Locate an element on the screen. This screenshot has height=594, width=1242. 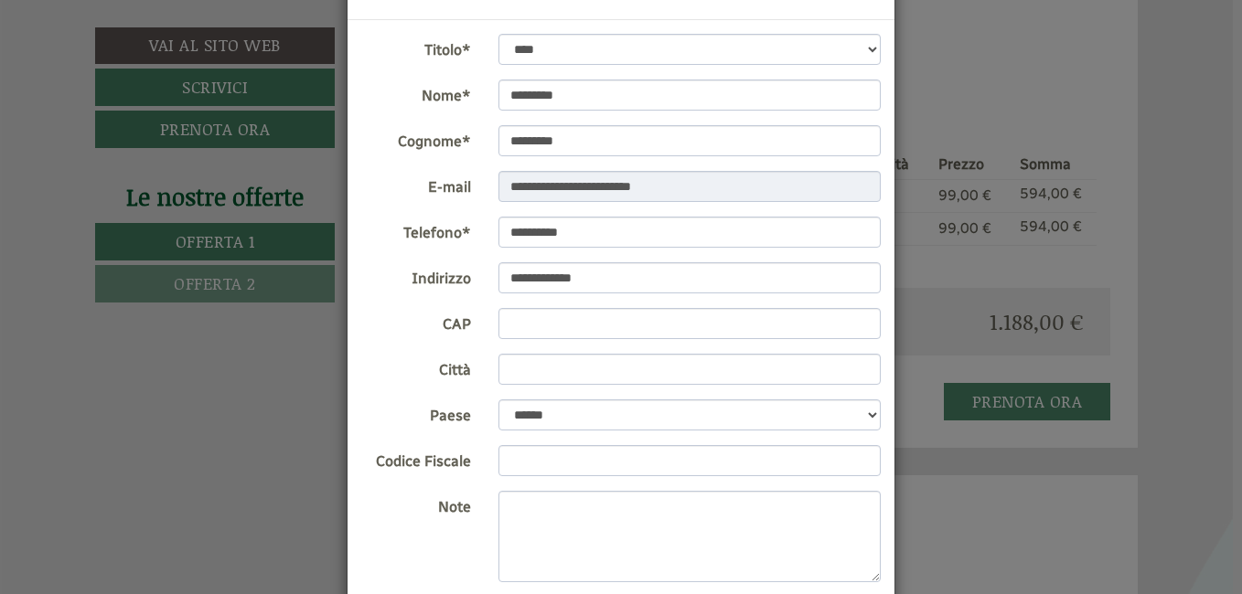
label: Cognome* is located at coordinates (416, 139).